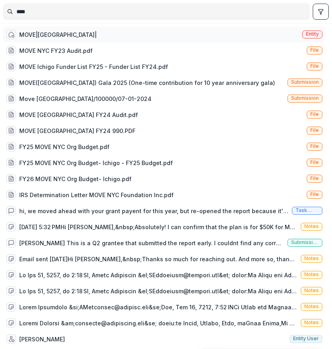 The image size is (332, 349). Describe the element at coordinates (96, 163) in the screenshot. I see `div: FY25 MOVE NYC Org Budget- Ichigo - FY25 Budget.pdf` at that location.